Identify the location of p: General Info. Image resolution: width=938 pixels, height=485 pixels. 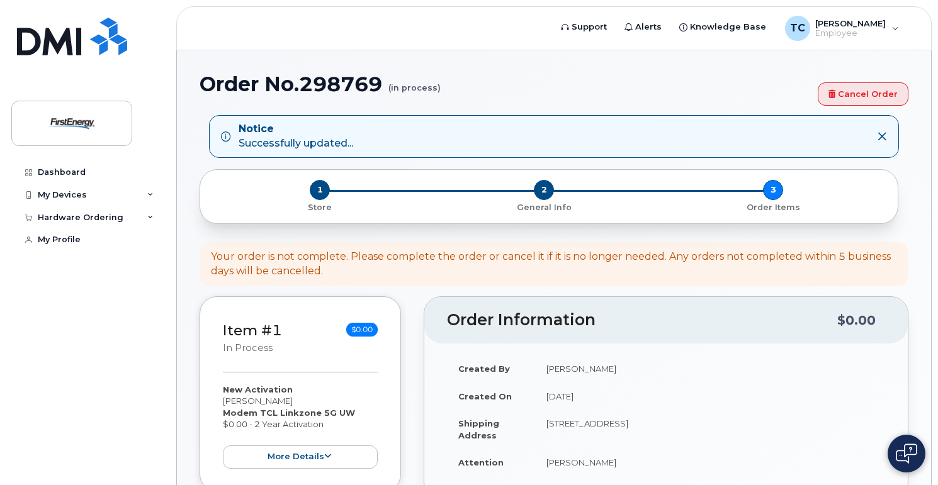
(544, 208).